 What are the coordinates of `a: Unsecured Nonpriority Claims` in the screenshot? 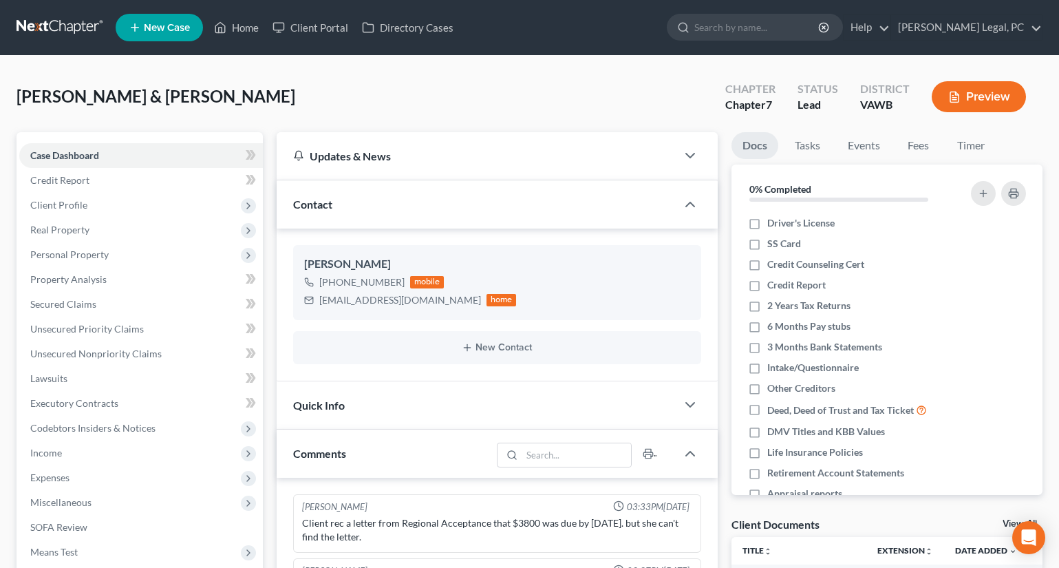 It's located at (141, 354).